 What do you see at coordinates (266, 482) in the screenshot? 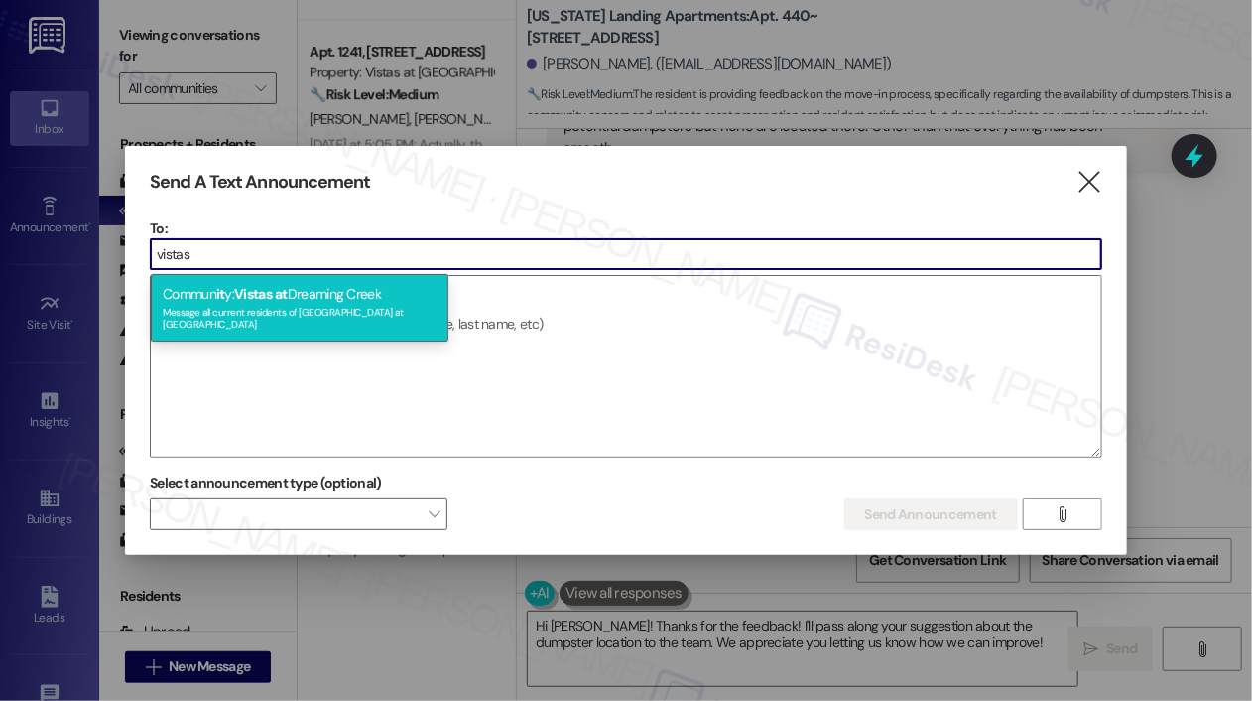
I see `label: Select announcement type (optional)` at bounding box center [266, 482].